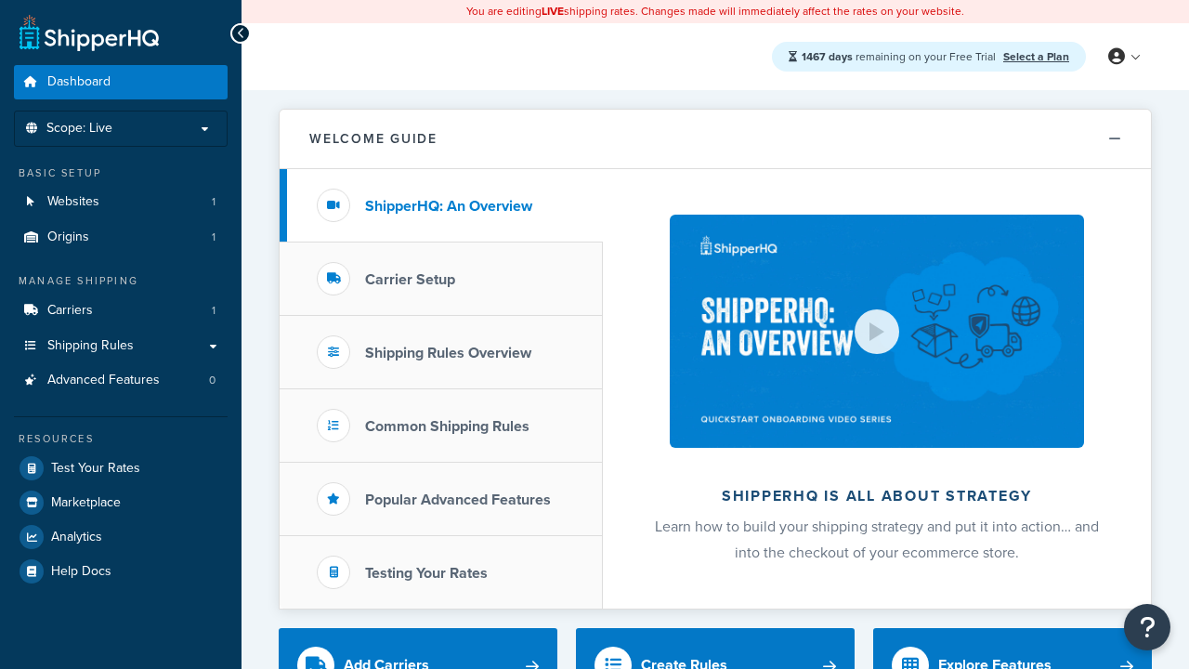 This screenshot has height=669, width=1189. I want to click on a: Test Your Rates, so click(121, 468).